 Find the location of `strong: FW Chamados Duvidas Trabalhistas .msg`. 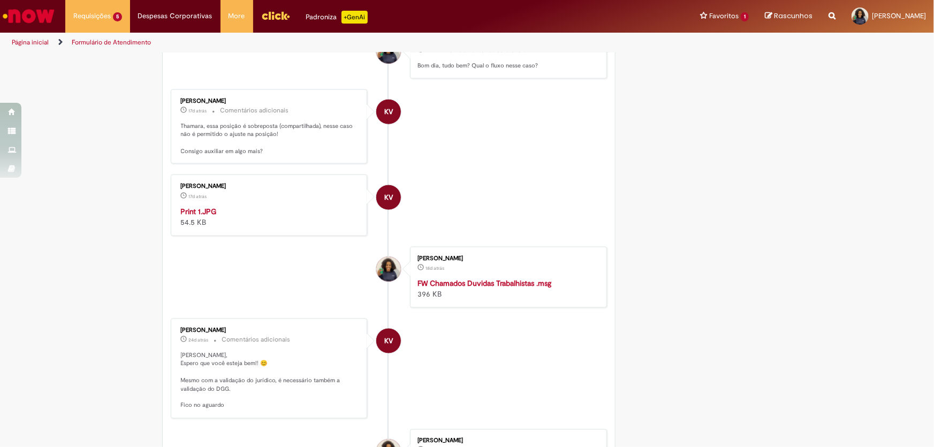

strong: FW Chamados Duvidas Trabalhistas .msg is located at coordinates (484, 283).